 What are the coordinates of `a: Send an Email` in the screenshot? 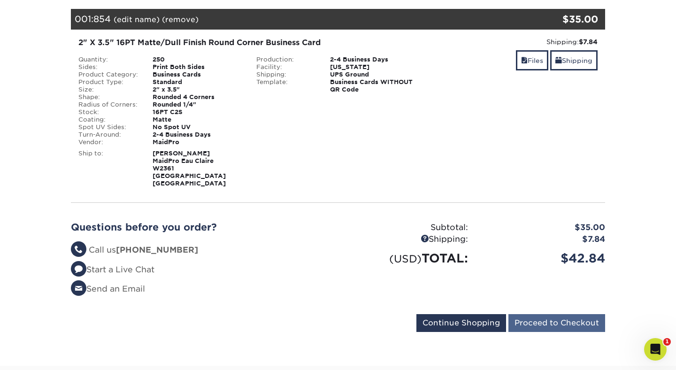 It's located at (108, 289).